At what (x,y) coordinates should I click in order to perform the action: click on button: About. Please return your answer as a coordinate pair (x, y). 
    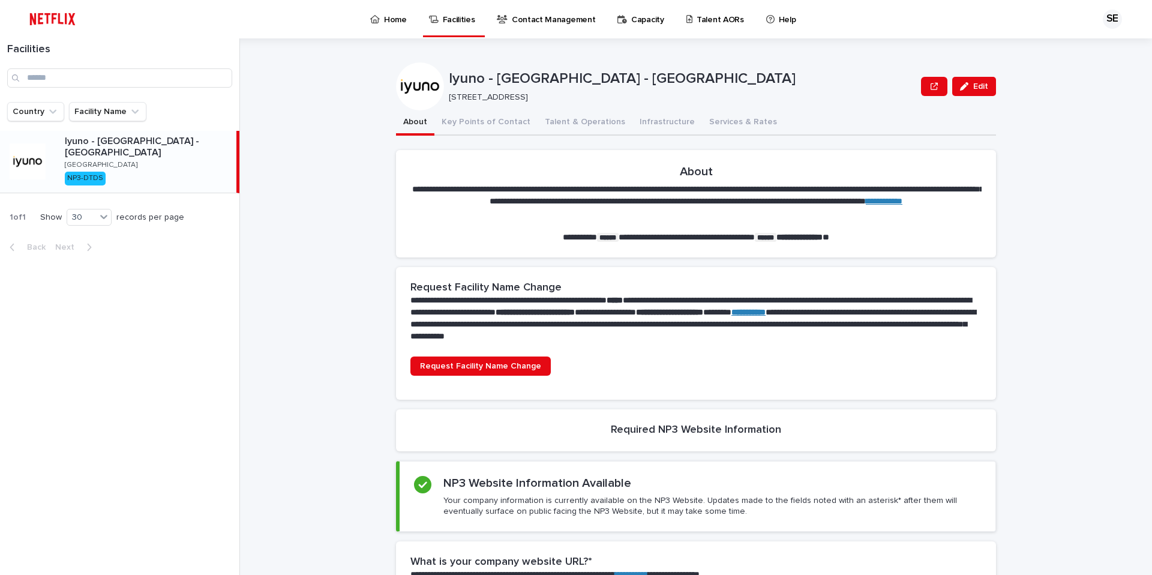
    Looking at the image, I should click on (415, 123).